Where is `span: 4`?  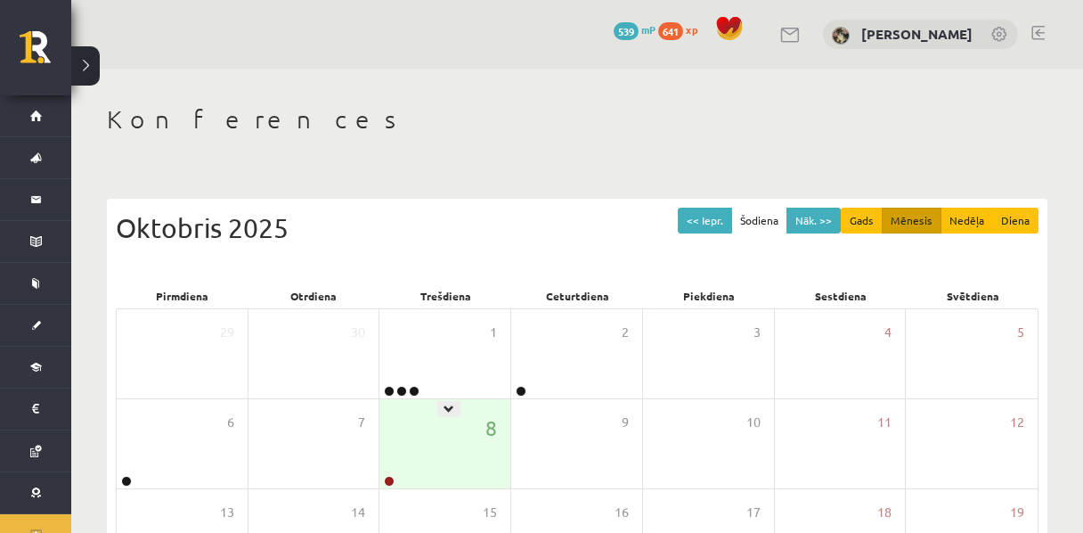 span: 4 is located at coordinates (888, 332).